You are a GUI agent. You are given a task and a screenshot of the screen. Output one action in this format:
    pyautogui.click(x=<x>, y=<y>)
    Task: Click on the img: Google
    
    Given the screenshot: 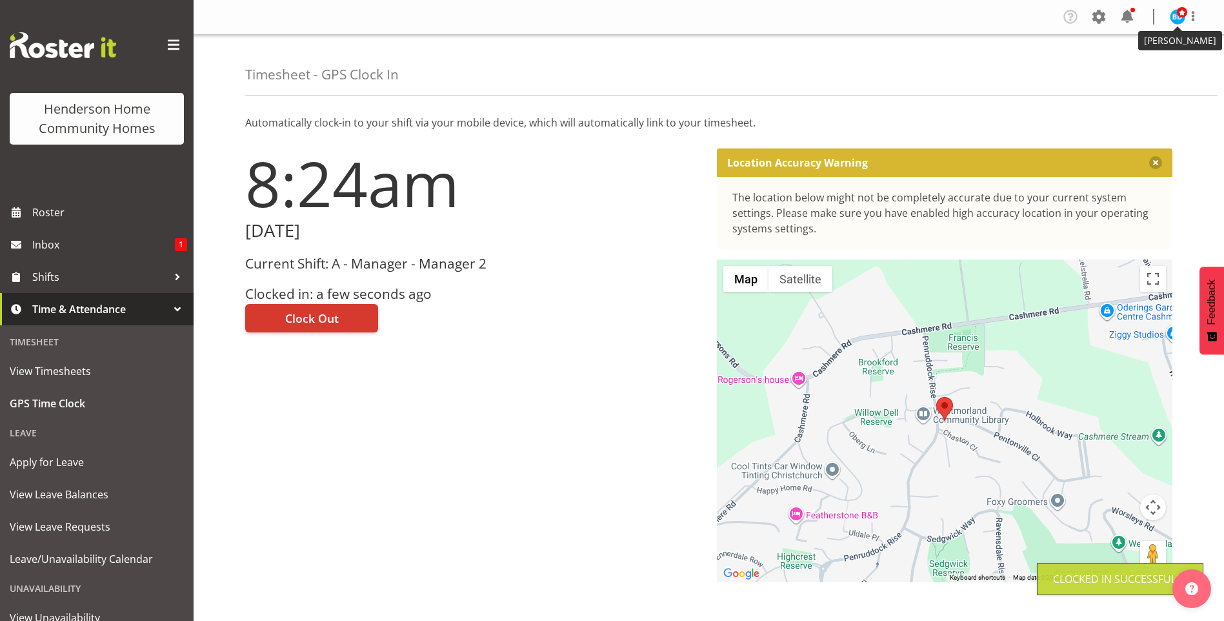 What is the action you would take?
    pyautogui.click(x=741, y=574)
    